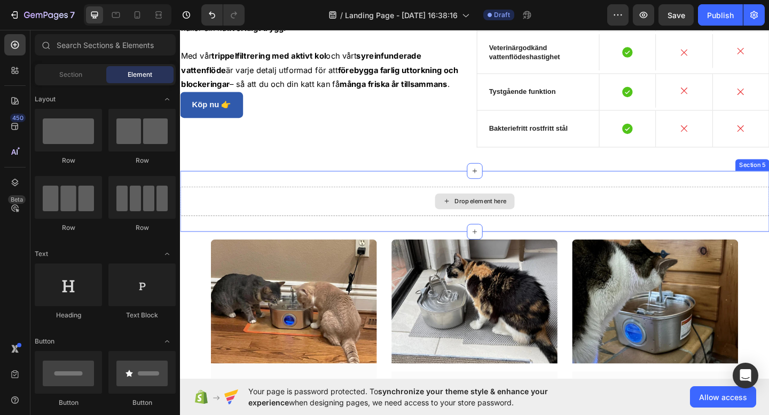 This screenshot has height=415, width=769. I want to click on strong: Tystgående funktion, so click(372, 69).